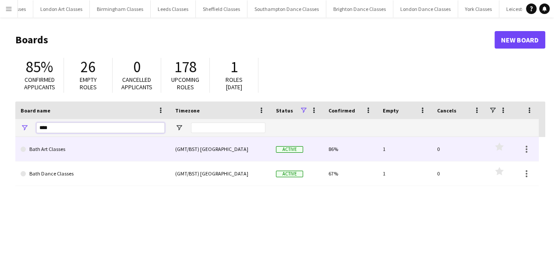 The height and width of the screenshot is (256, 554). What do you see at coordinates (188, 110) in the screenshot?
I see `span: Timezone` at bounding box center [188, 110].